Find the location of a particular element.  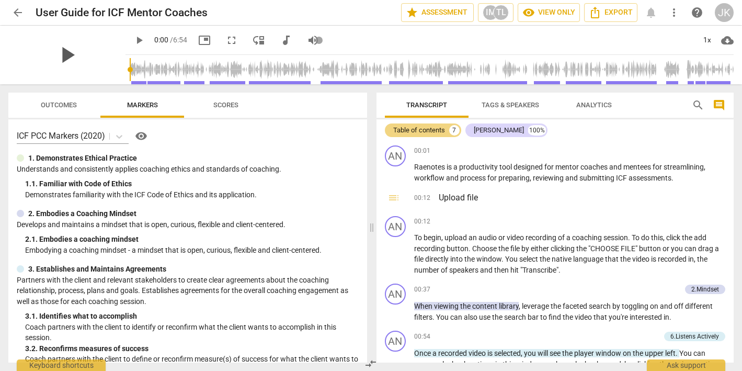

div: 6.Listens Actively is located at coordinates (695, 336).